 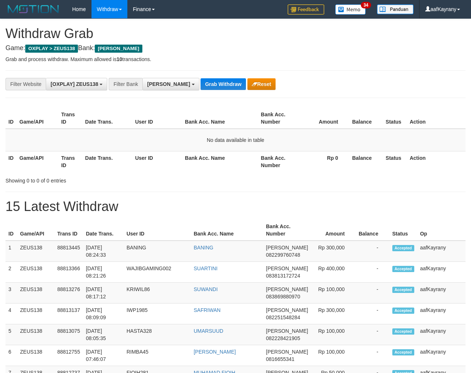 What do you see at coordinates (157, 293) in the screenshot?
I see `td: KRIWIL86` at bounding box center [157, 293].